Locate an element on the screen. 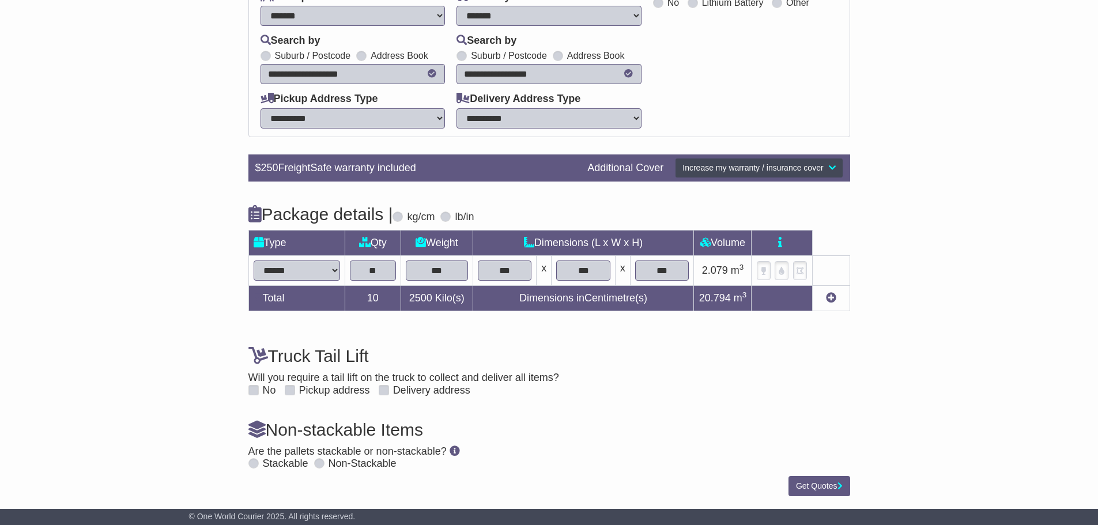 The height and width of the screenshot is (525, 1098). label: No is located at coordinates (269, 391).